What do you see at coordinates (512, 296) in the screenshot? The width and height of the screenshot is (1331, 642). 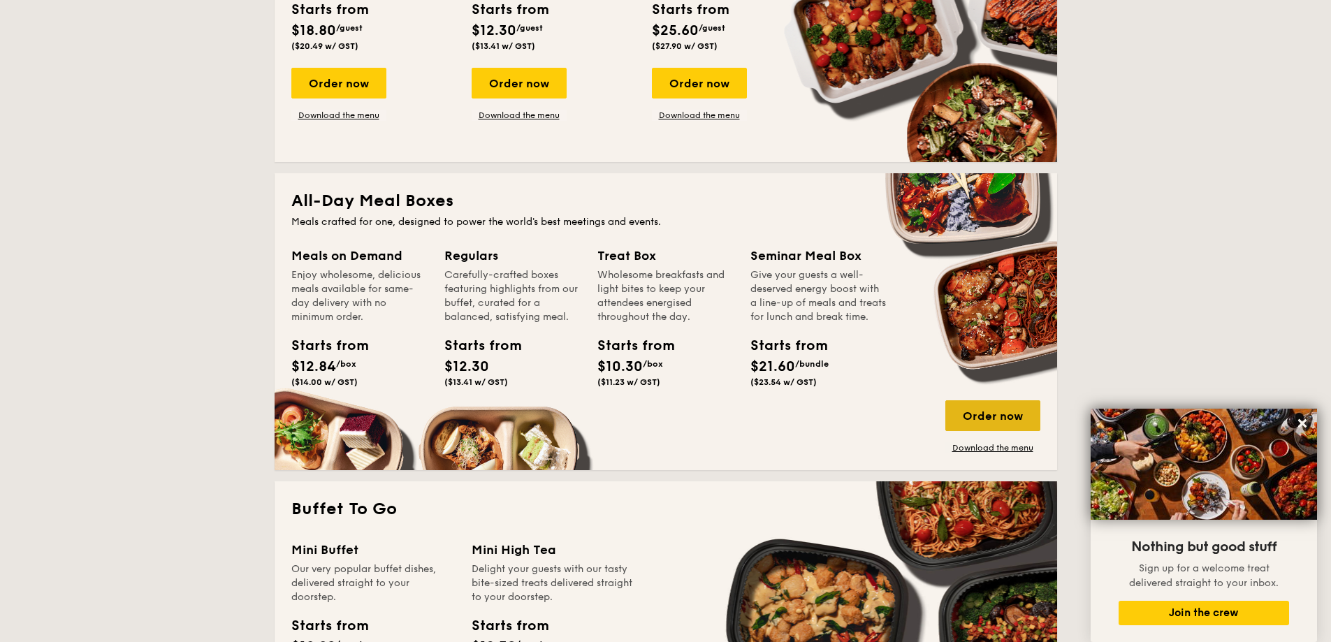 I see `div: Carefully-crafted boxes featuring highlights from our buffet, curated for a balanced, satisfying ...` at bounding box center [512, 296].